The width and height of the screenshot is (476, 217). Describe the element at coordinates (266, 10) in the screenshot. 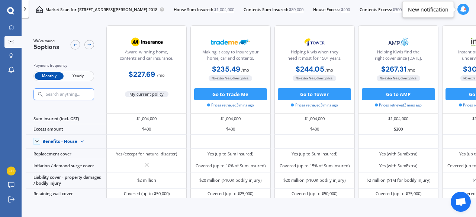

I see `span: Contents Sum Insured:` at that location.